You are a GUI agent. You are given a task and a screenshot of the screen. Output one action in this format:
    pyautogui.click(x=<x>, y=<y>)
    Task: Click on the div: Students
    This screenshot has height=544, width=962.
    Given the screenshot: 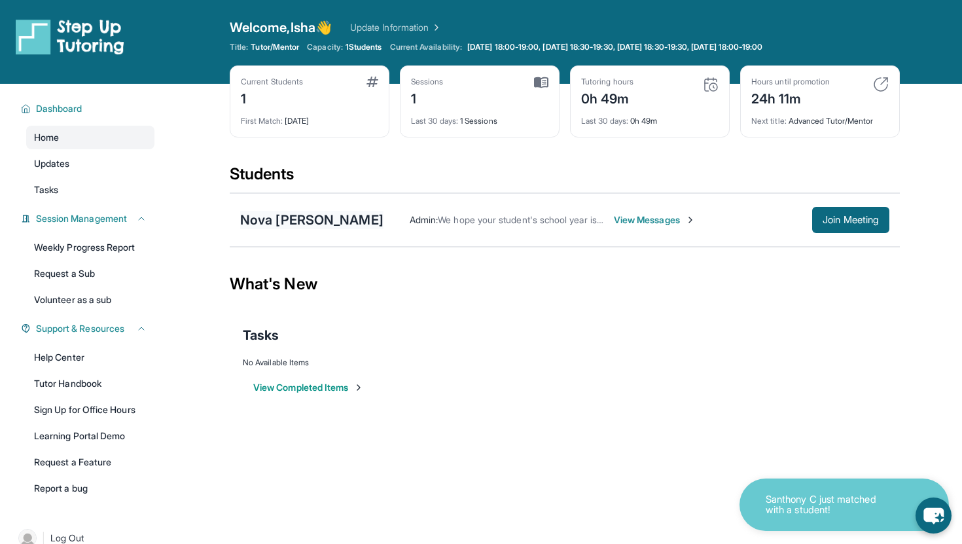 What is the action you would take?
    pyautogui.click(x=565, y=178)
    